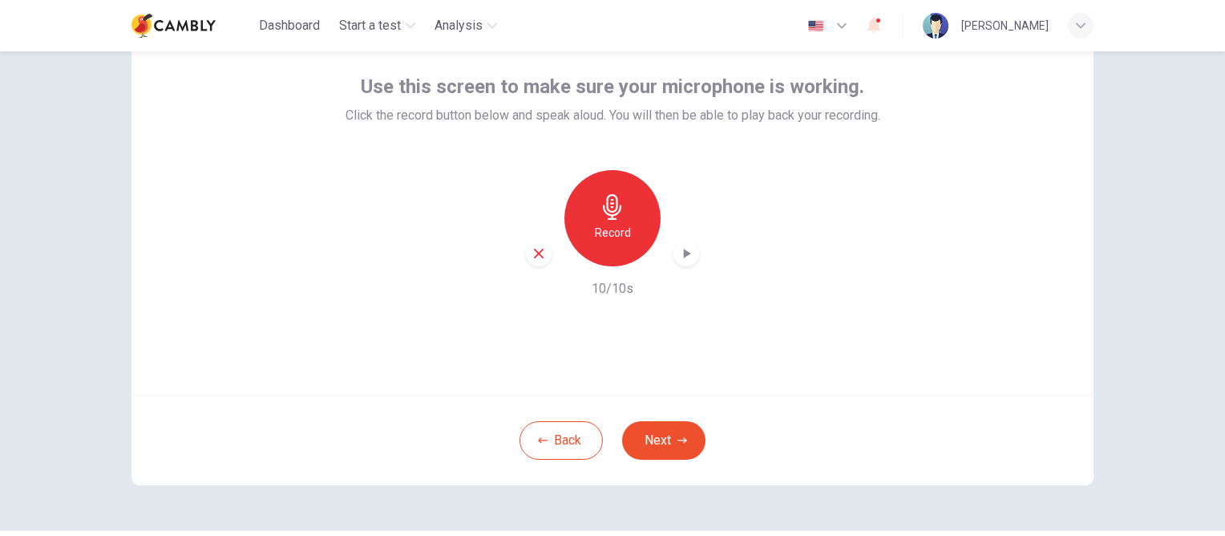  I want to click on button: Next, so click(664, 440).